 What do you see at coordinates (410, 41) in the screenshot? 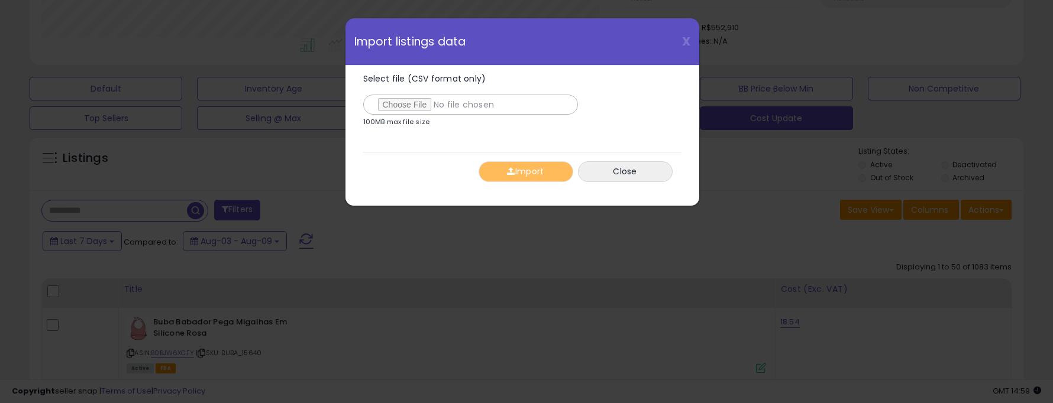
I see `span: Import listings data` at bounding box center [410, 41].